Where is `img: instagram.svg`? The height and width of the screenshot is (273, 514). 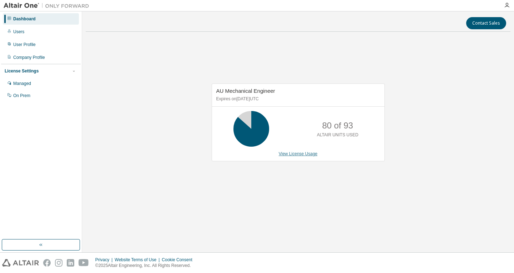 img: instagram.svg is located at coordinates (59, 263).